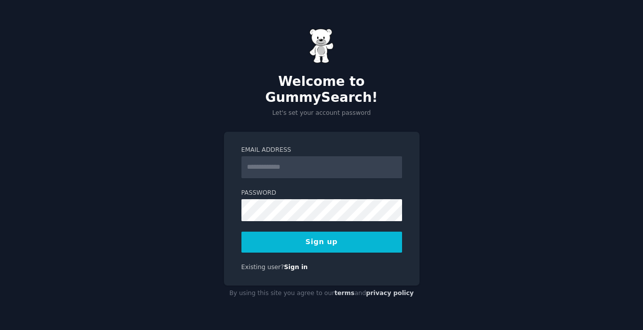  What do you see at coordinates (296, 267) in the screenshot?
I see `a: Sign in` at bounding box center [296, 267].